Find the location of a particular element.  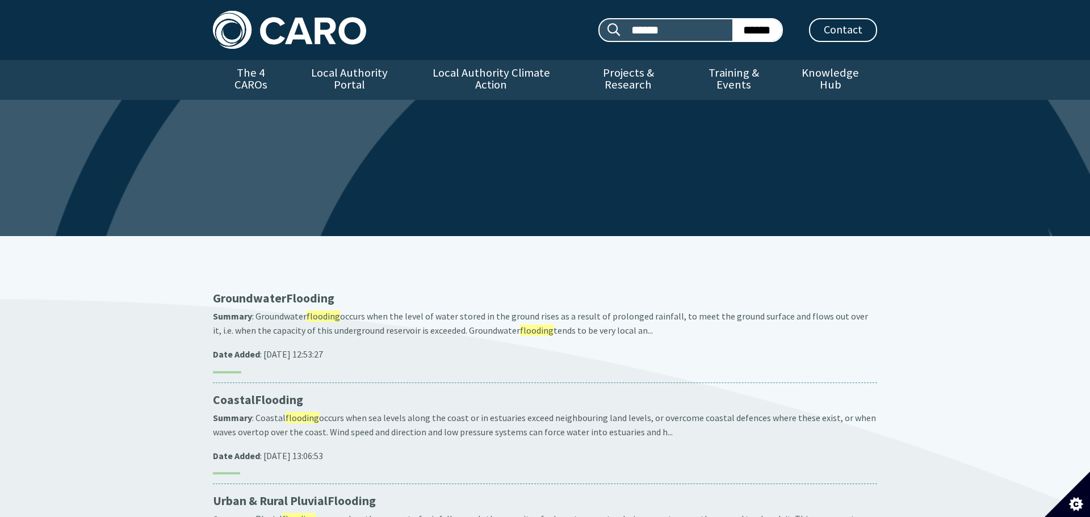

p: : Coastal occurs when sea levels along the coast or in estuaries exceed neighbouring land levels,... is located at coordinates (545, 425).